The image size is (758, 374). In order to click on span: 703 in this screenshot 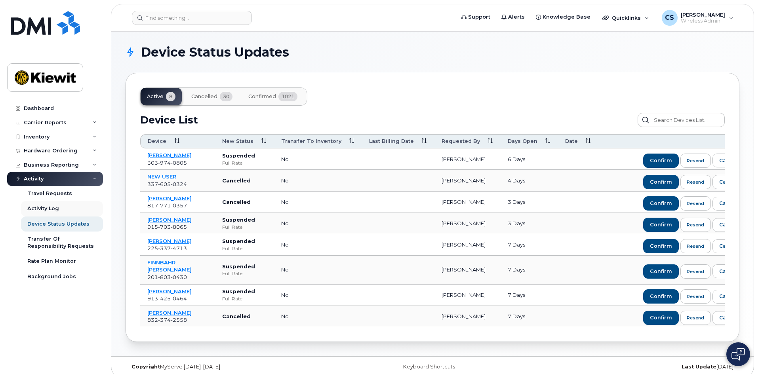, I will do `click(164, 227)`.